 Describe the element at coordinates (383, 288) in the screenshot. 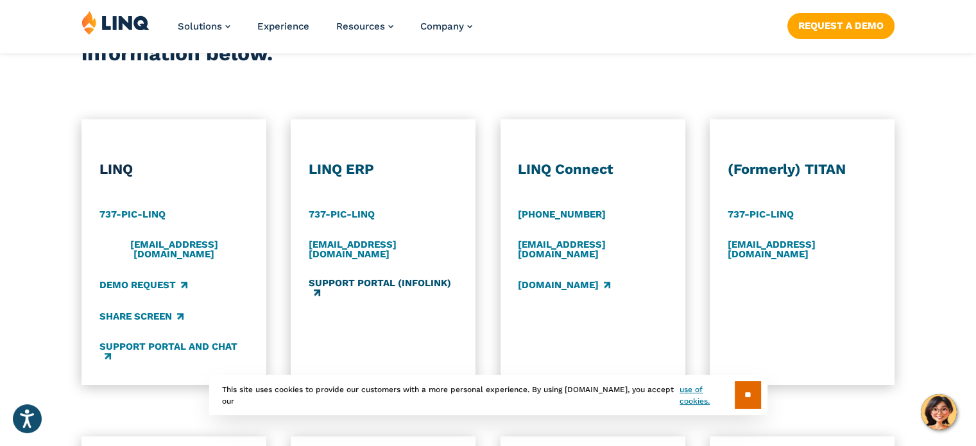

I see `a: Support Portal (Infolink)` at that location.